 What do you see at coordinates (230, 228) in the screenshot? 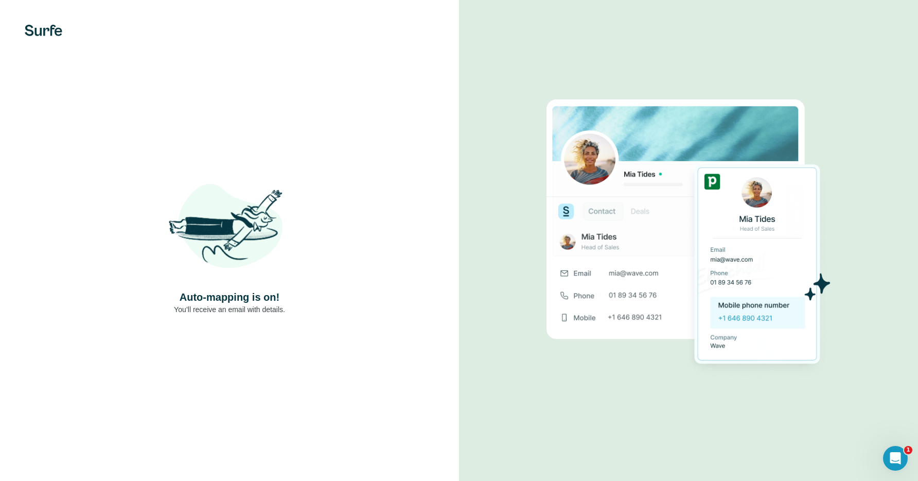
I see `img: Shaka Illustration` at bounding box center [230, 228].